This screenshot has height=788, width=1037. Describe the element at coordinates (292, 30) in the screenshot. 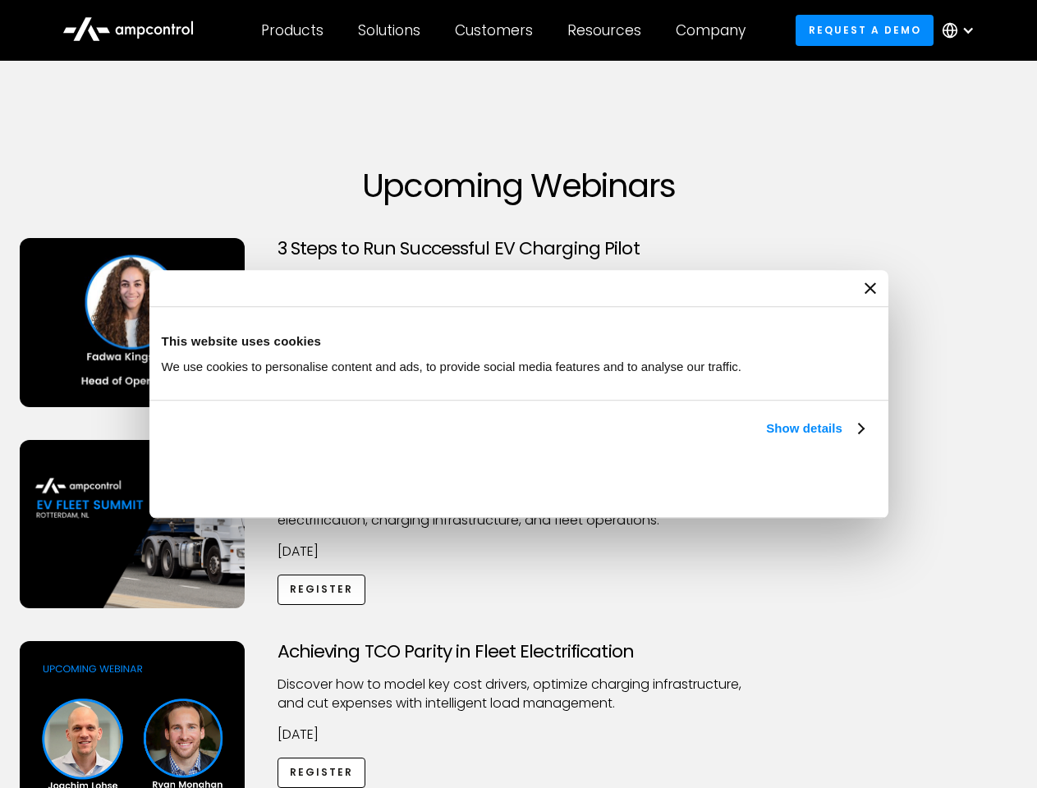

I see `div: Products` at that location.